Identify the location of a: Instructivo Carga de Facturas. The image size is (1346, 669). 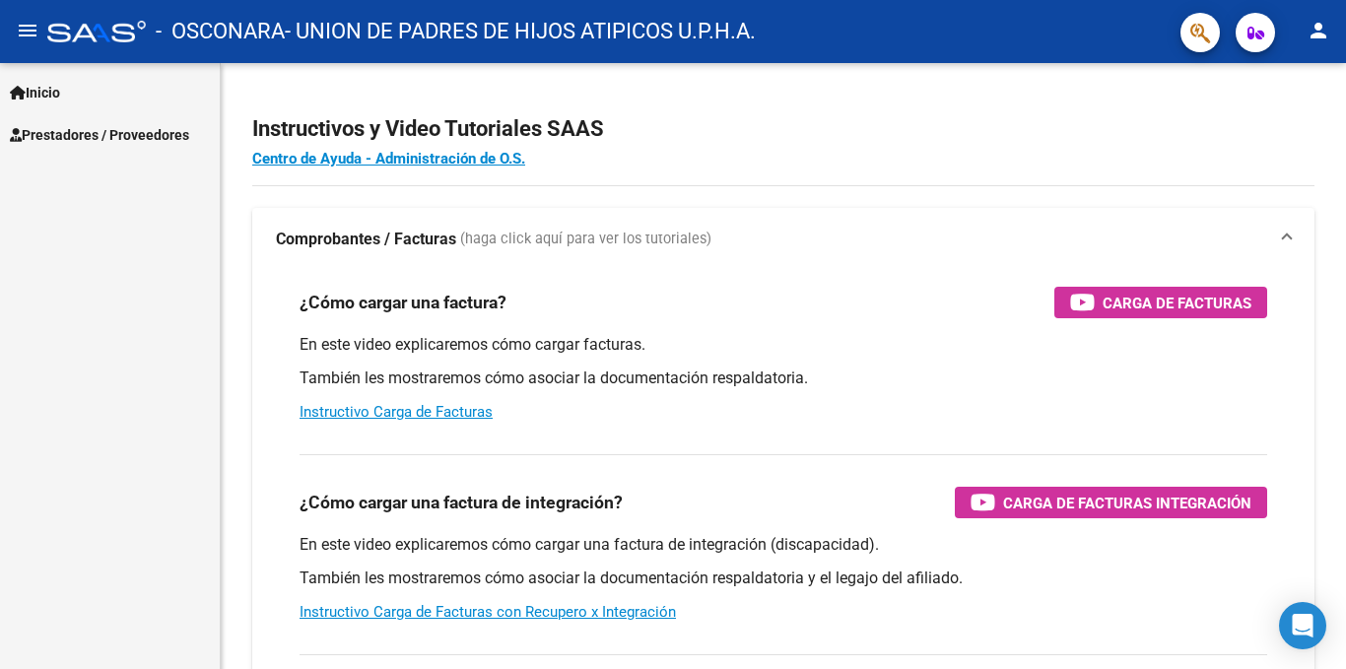
(396, 412).